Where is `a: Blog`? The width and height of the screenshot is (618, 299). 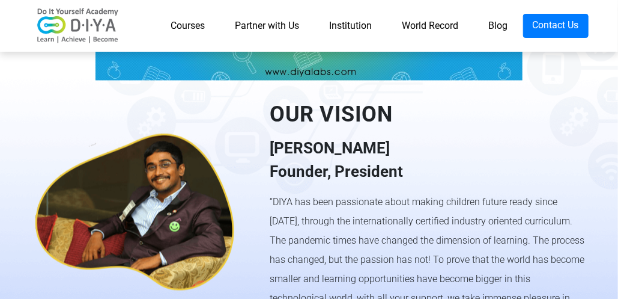 a: Blog is located at coordinates (499, 26).